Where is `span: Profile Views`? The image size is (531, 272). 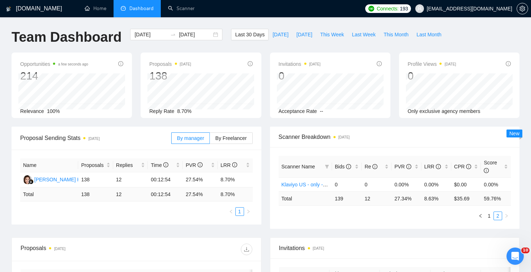 span: Profile Views is located at coordinates (432, 64).